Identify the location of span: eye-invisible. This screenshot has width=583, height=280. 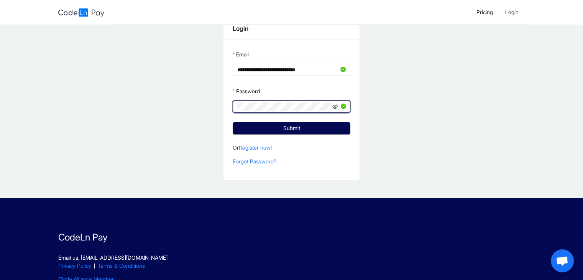
(335, 107).